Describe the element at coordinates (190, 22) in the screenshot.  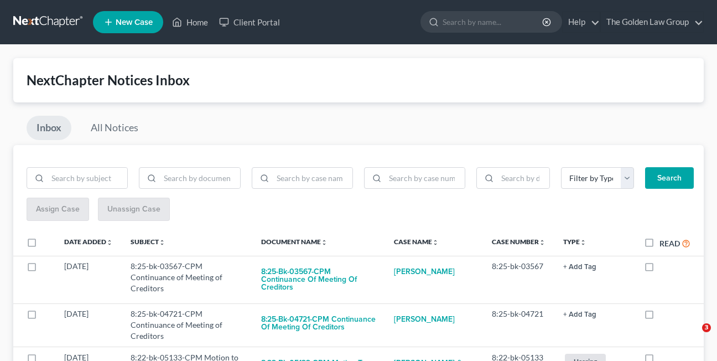
I see `a: Home` at that location.